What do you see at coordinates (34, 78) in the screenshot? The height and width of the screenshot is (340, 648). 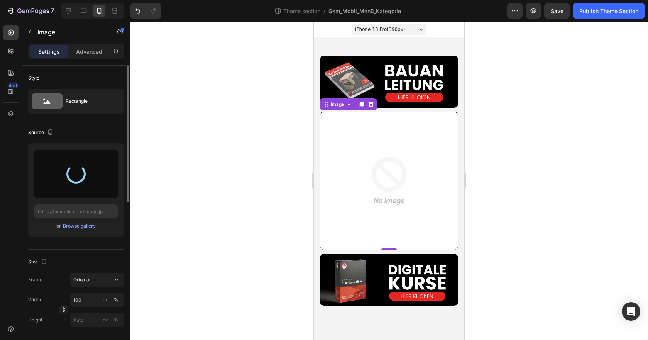 I see `div: Style` at bounding box center [34, 78].